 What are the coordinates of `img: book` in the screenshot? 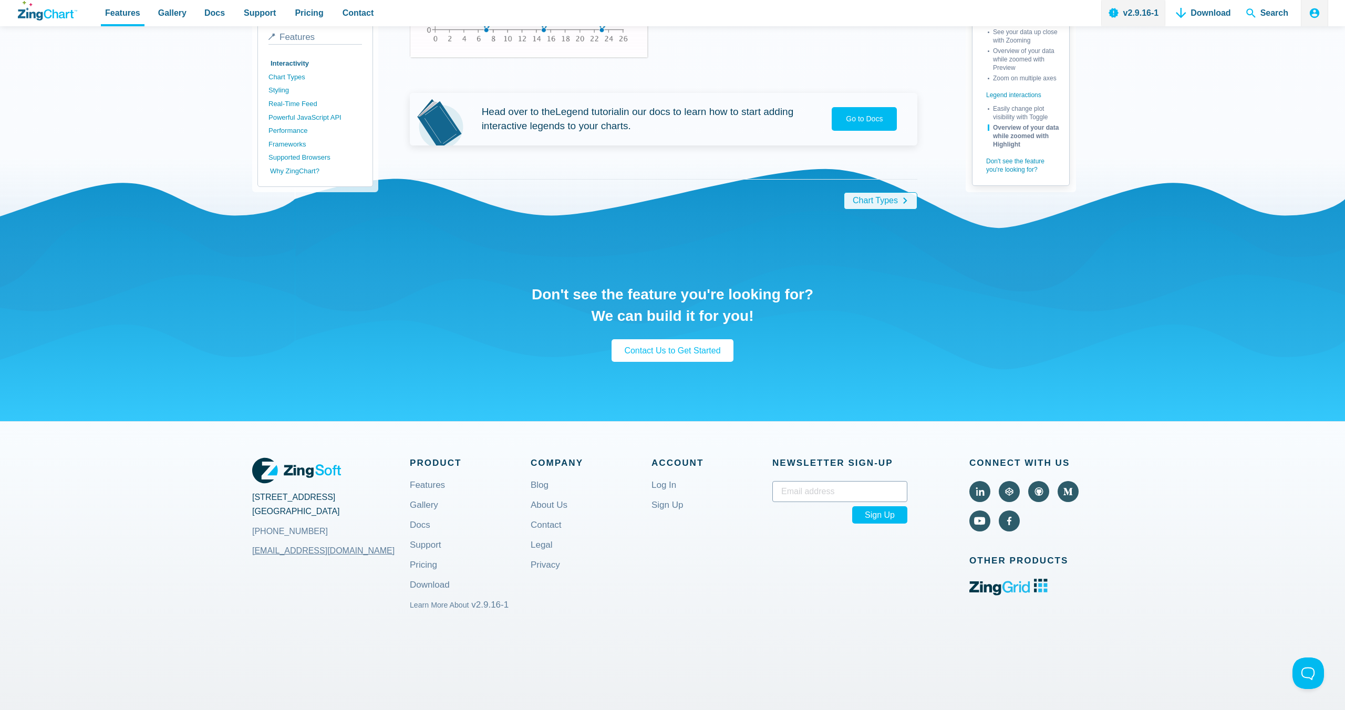 It's located at (440, 119).